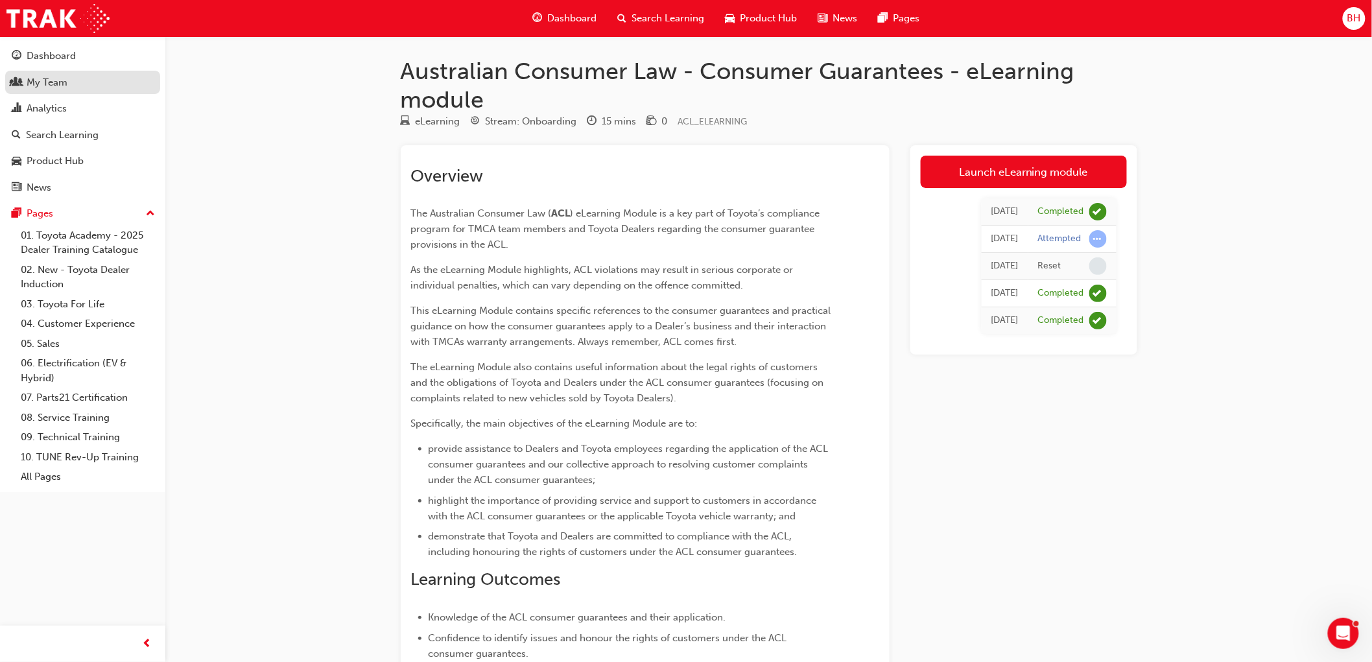 Image resolution: width=1372 pixels, height=662 pixels. I want to click on a: 05. Sales, so click(88, 344).